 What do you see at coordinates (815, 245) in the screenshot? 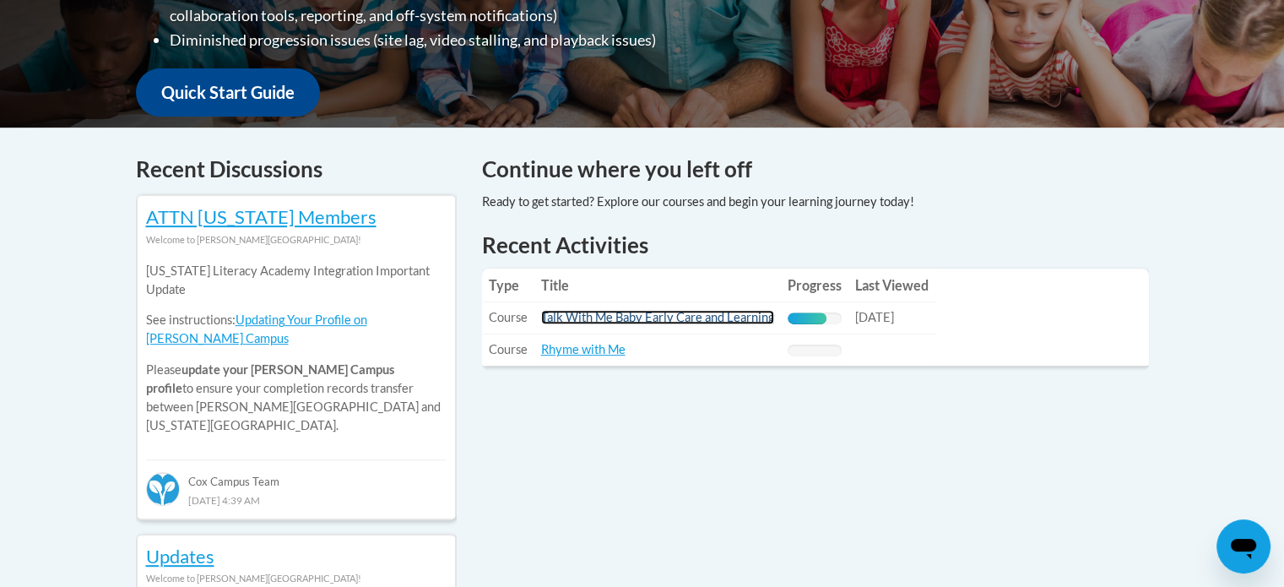
I see `h1: Recent Activities` at bounding box center [815, 245].